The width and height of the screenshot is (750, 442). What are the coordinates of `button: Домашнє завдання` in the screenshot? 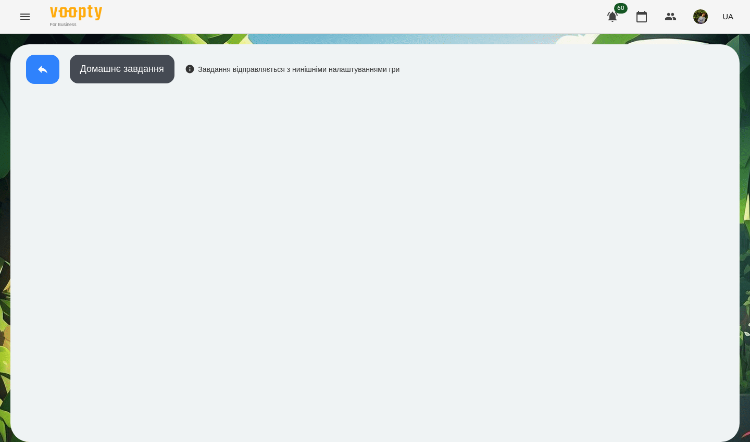 It's located at (122, 69).